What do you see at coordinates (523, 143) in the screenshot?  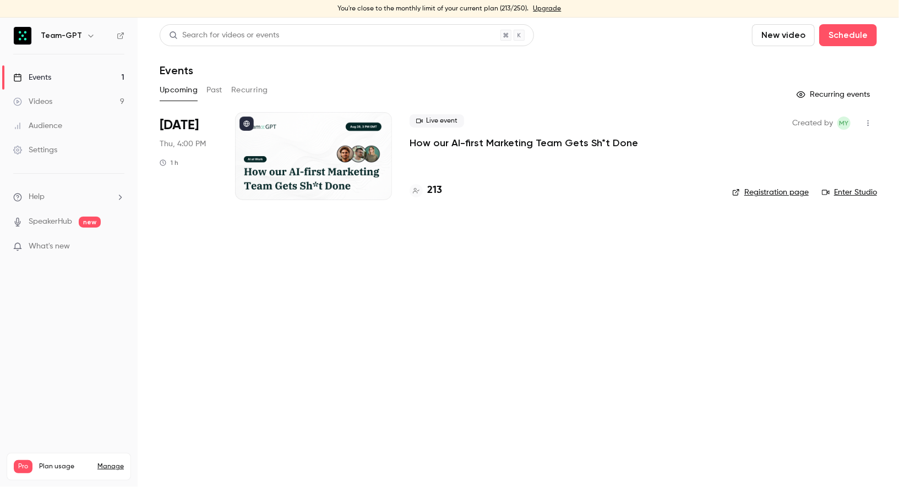 I see `p: How our AI-first Marketing Team Gets Sh*t Done` at bounding box center [523, 143].